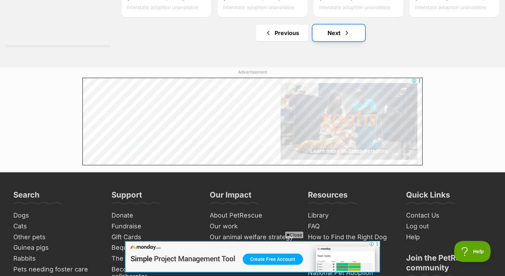 The height and width of the screenshot is (276, 505). Describe the element at coordinates (252, 237) in the screenshot. I see `a: Our animal welfare strategy` at that location.